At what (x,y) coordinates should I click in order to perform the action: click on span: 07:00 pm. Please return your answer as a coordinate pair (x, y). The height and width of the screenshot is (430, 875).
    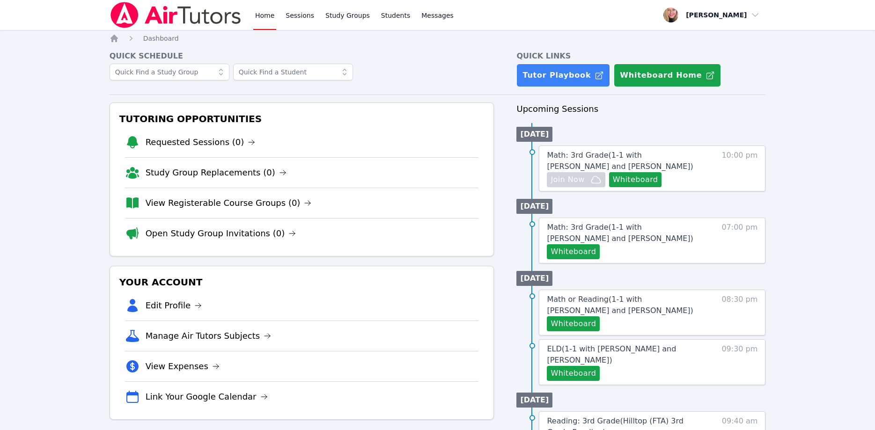
    Looking at the image, I should click on (739, 241).